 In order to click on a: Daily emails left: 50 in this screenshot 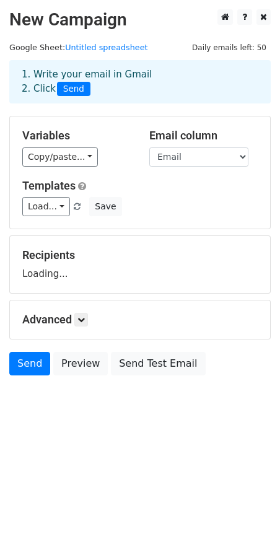, I will do `click(229, 47)`.